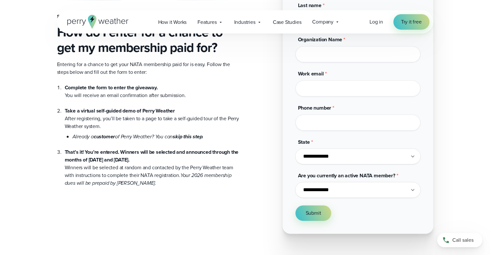 This screenshot has height=255, width=490. What do you see at coordinates (310, 5) in the screenshot?
I see `span: Last name` at bounding box center [310, 5].